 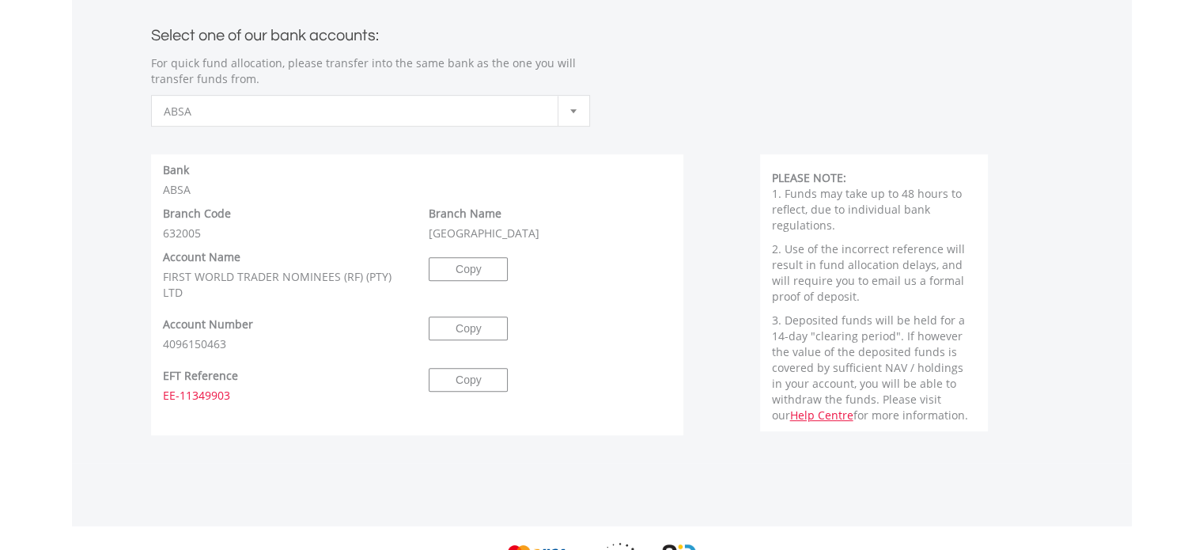 What do you see at coordinates (822, 414) in the screenshot?
I see `a: Help Centre` at bounding box center [822, 414].